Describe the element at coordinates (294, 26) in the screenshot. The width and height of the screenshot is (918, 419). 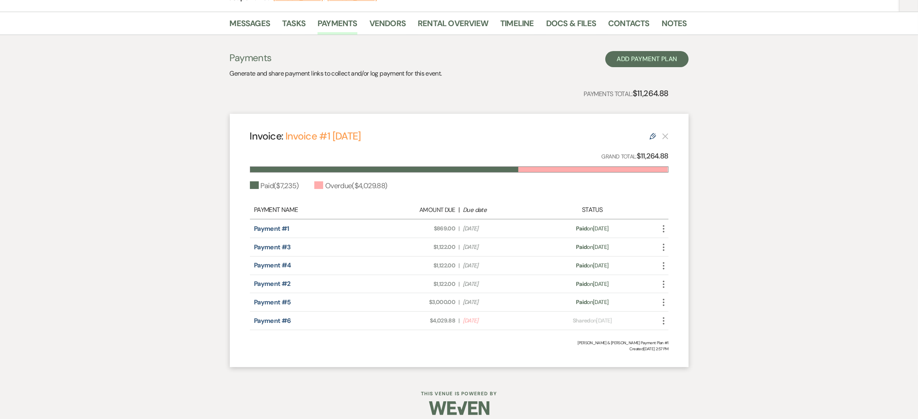
I see `a: Tasks` at that location.